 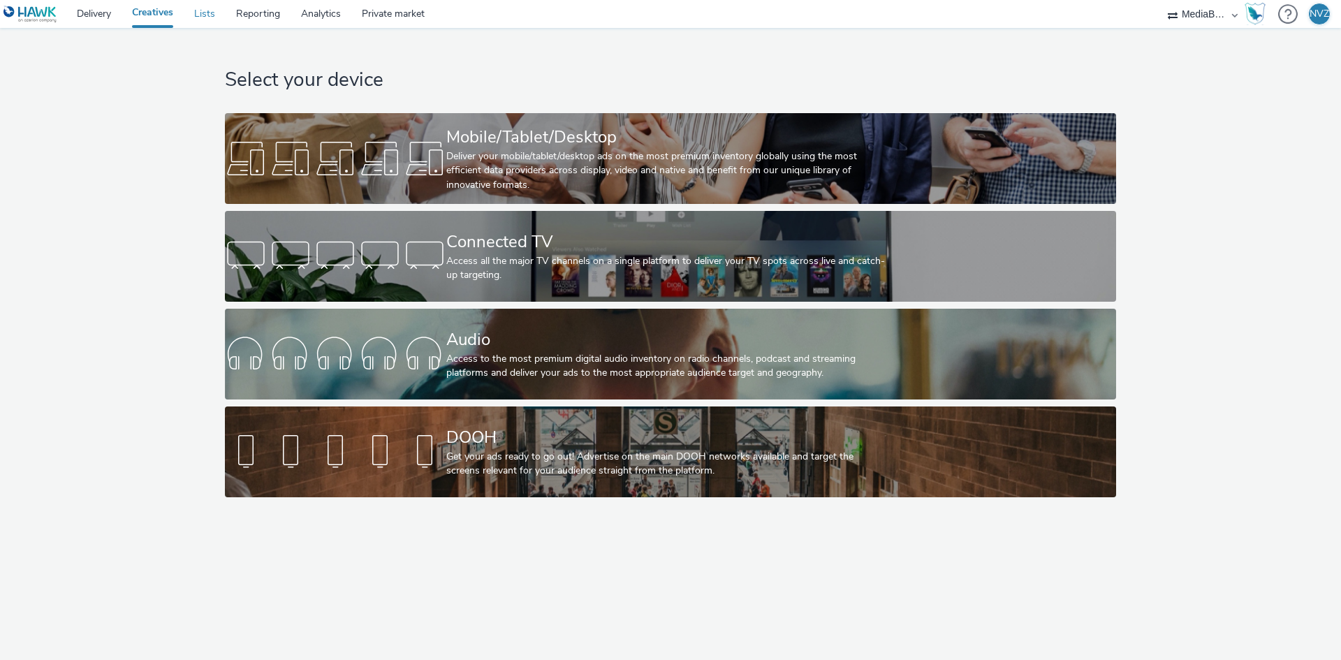 I want to click on h1: Select your device, so click(x=670, y=80).